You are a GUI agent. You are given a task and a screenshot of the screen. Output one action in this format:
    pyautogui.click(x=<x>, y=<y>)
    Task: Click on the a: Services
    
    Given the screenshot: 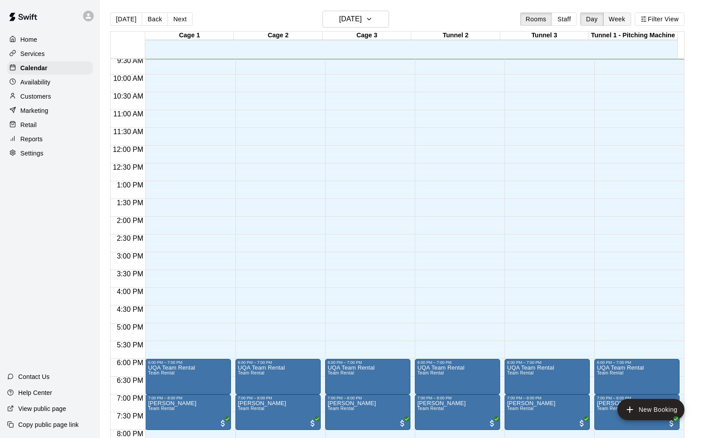 What is the action you would take?
    pyautogui.click(x=50, y=54)
    